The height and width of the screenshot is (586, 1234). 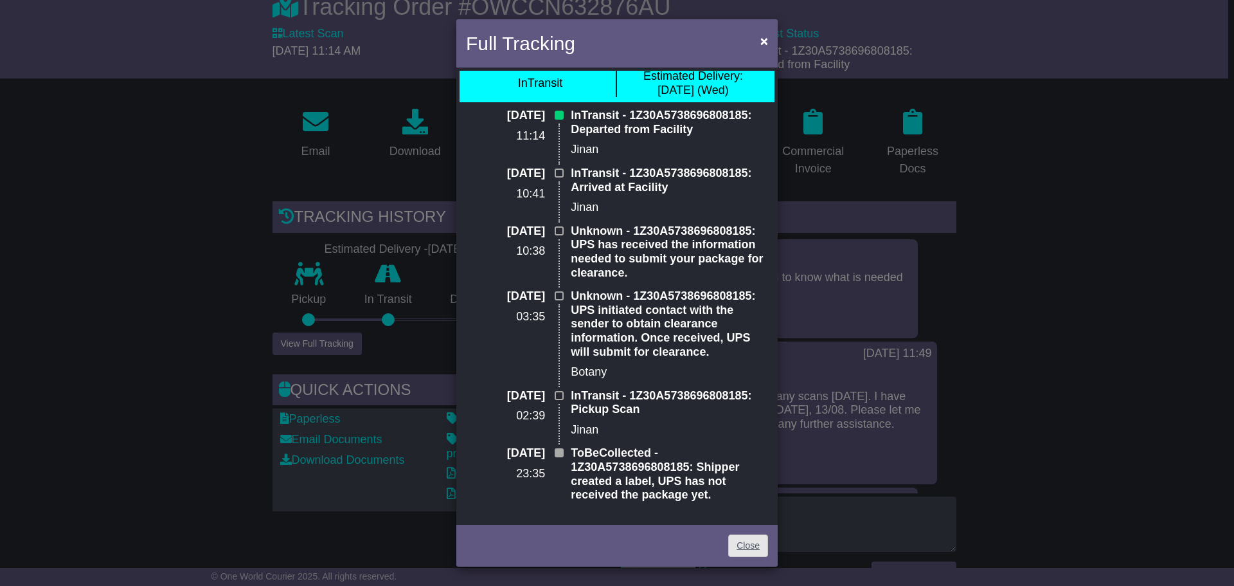 I want to click on p: 10:38, so click(x=505, y=251).